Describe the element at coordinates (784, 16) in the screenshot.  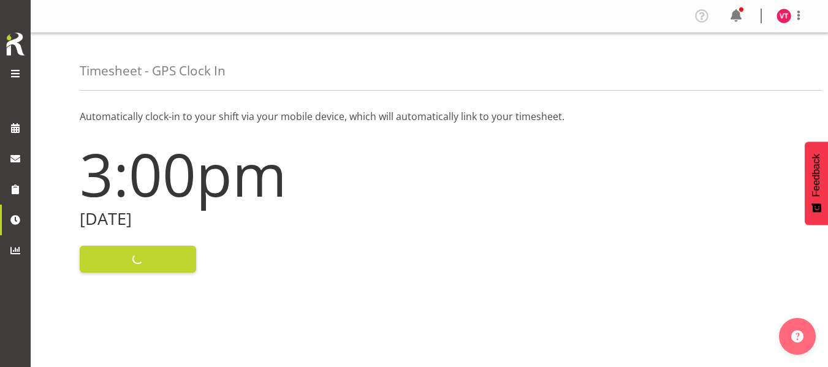
I see `img: vanessa-thornley8527.jpg` at that location.